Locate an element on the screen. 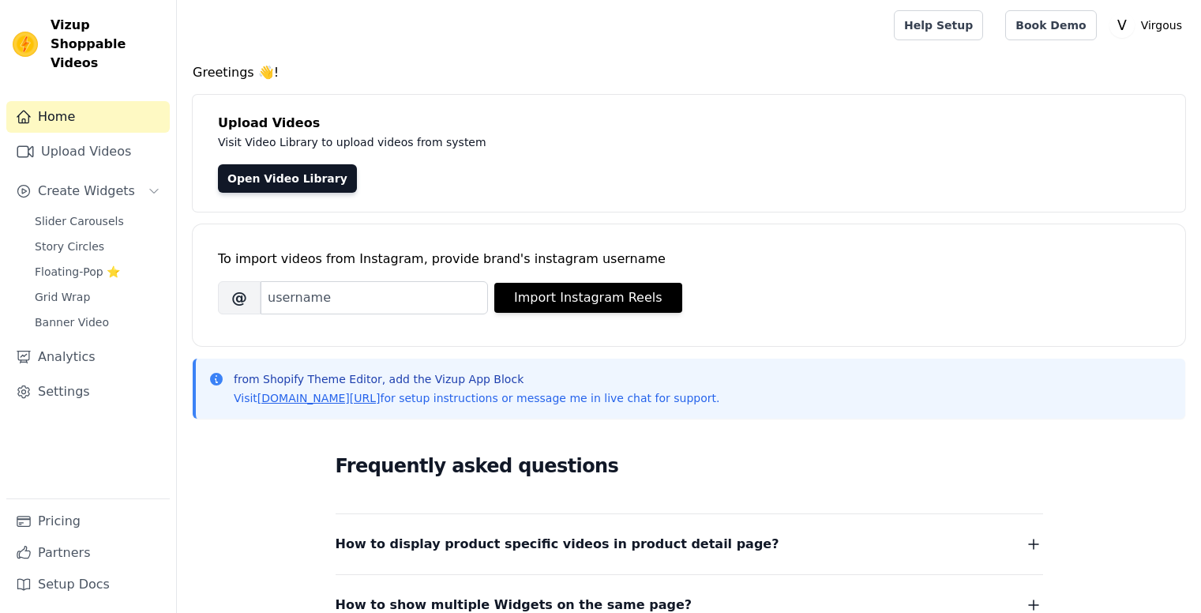 The width and height of the screenshot is (1201, 613). p: Visit Video Library to upload videos from system is located at coordinates (572, 142).